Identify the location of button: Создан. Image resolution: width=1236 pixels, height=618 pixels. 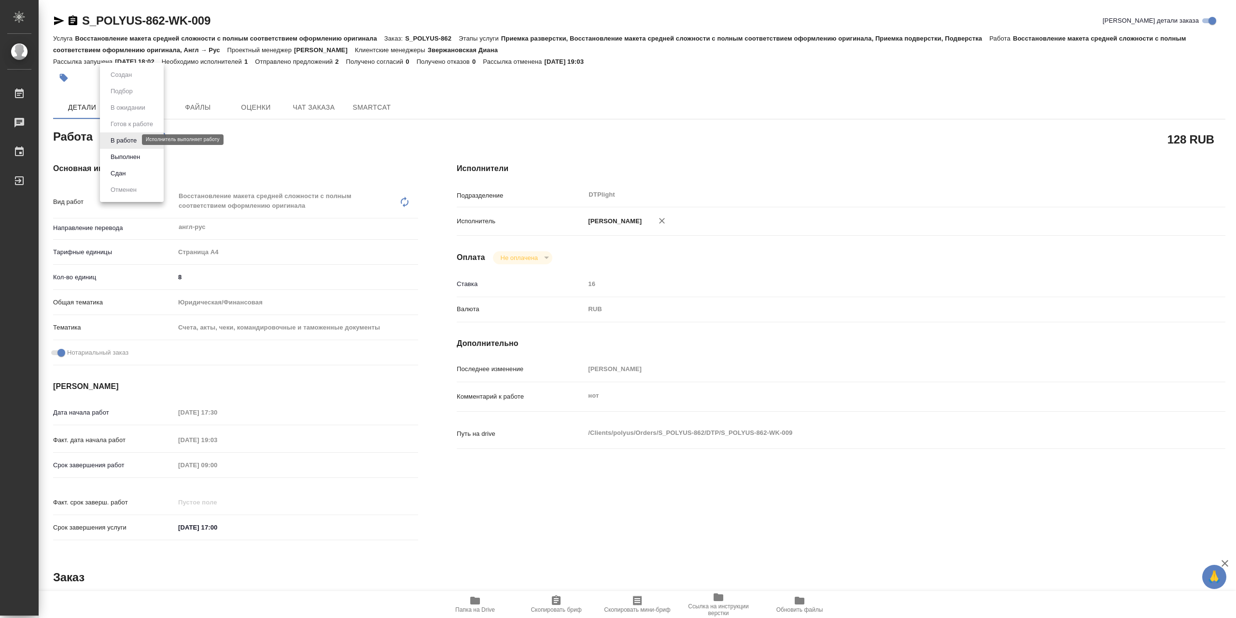
(121, 75).